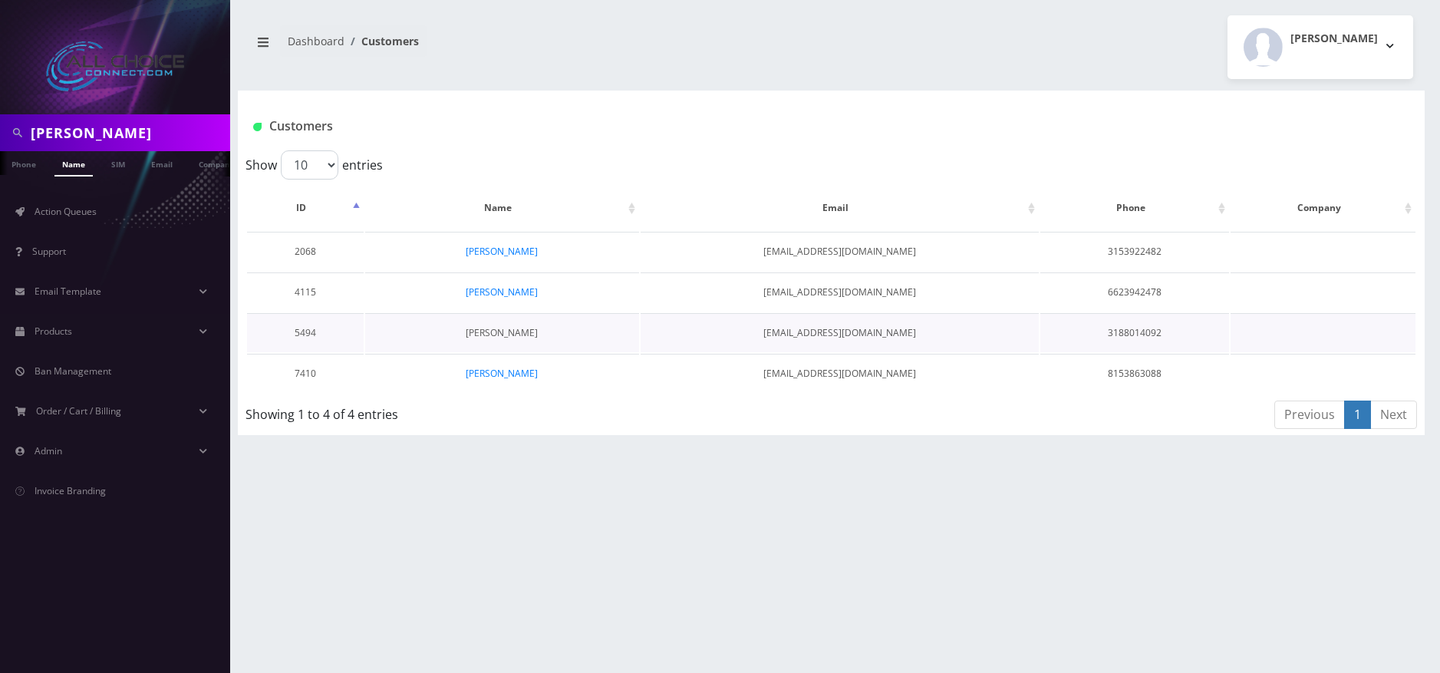 The height and width of the screenshot is (673, 1440). Describe the element at coordinates (1134, 373) in the screenshot. I see `td: 8153863088` at that location.